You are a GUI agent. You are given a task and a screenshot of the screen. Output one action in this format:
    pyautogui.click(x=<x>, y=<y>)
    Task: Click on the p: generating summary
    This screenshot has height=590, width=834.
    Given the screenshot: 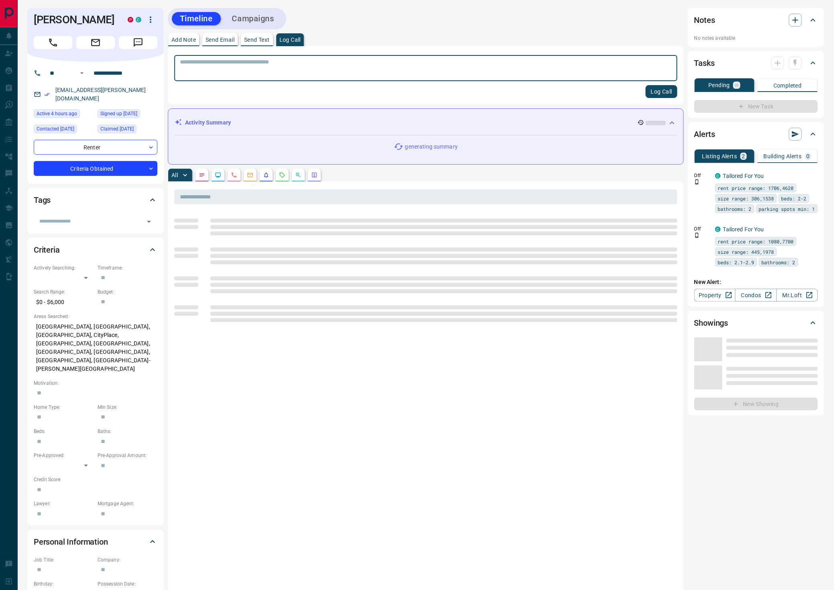 What is the action you would take?
    pyautogui.click(x=431, y=147)
    